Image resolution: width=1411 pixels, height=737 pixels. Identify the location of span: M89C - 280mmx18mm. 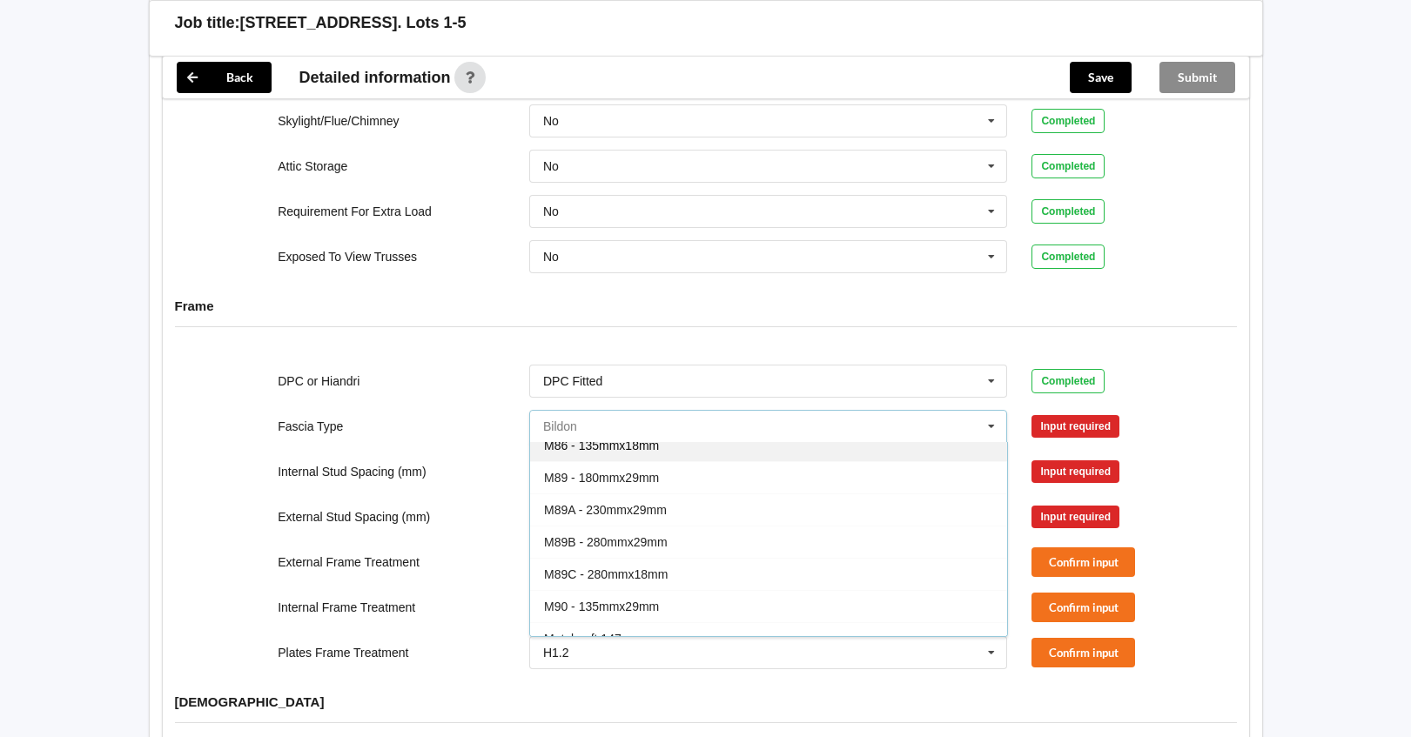
(606, 574).